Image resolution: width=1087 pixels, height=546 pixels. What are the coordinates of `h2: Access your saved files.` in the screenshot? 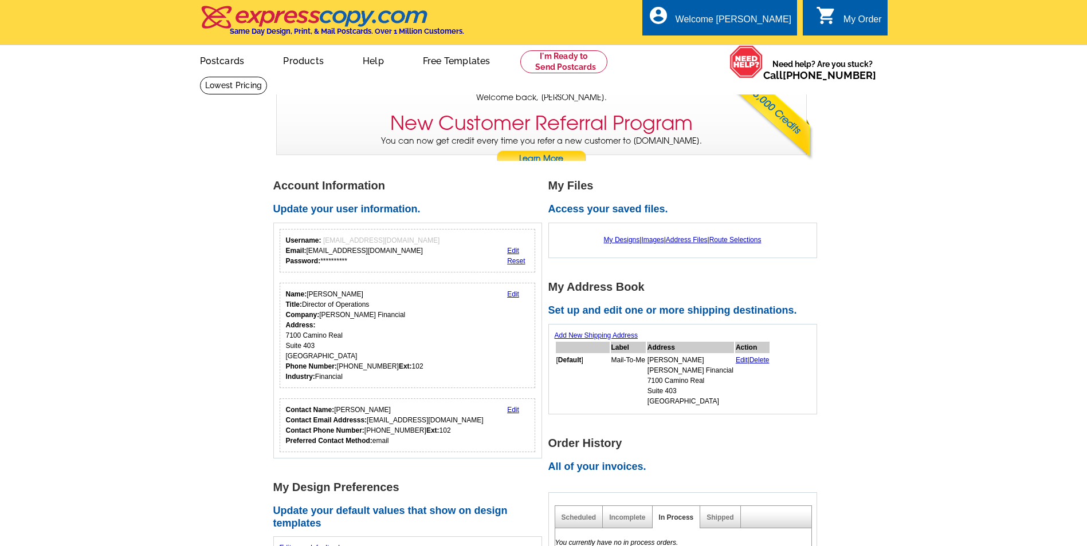 It's located at (686, 210).